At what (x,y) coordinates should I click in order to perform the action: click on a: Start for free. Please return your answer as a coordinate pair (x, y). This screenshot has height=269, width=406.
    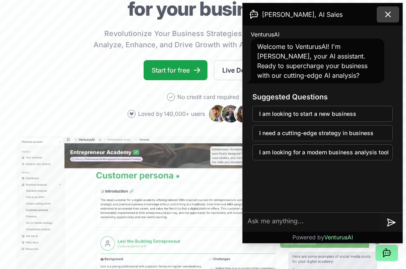
    Looking at the image, I should click on (175, 70).